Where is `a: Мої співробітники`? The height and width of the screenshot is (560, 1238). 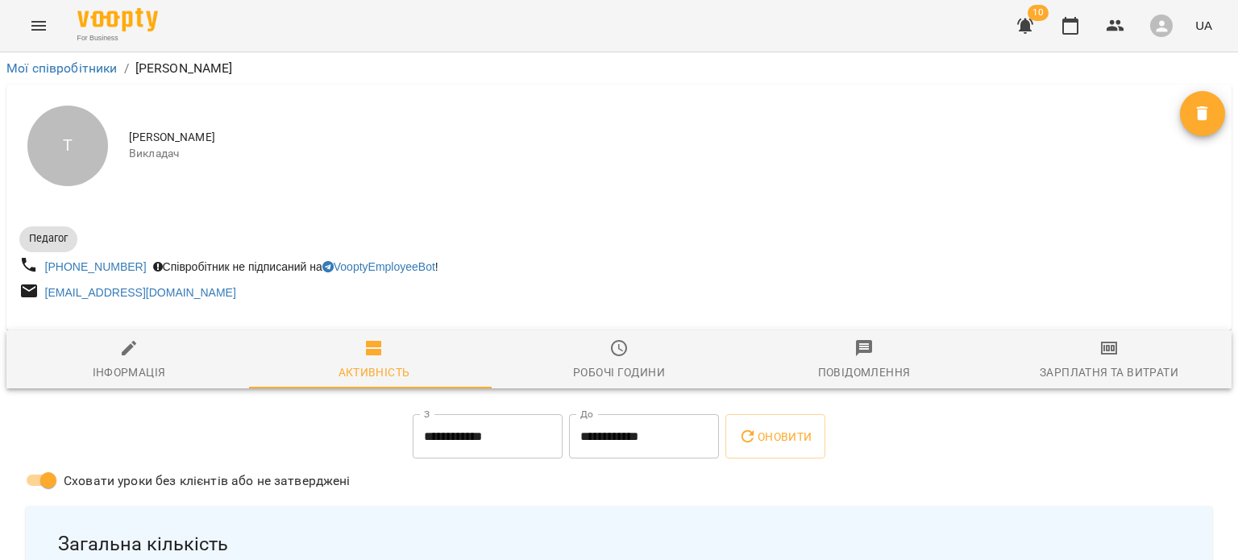 a: Мої співробітники is located at coordinates (62, 68).